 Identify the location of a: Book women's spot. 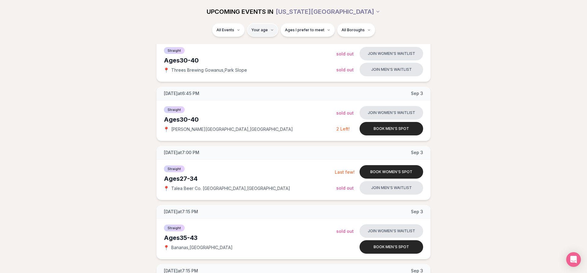
(392, 172).